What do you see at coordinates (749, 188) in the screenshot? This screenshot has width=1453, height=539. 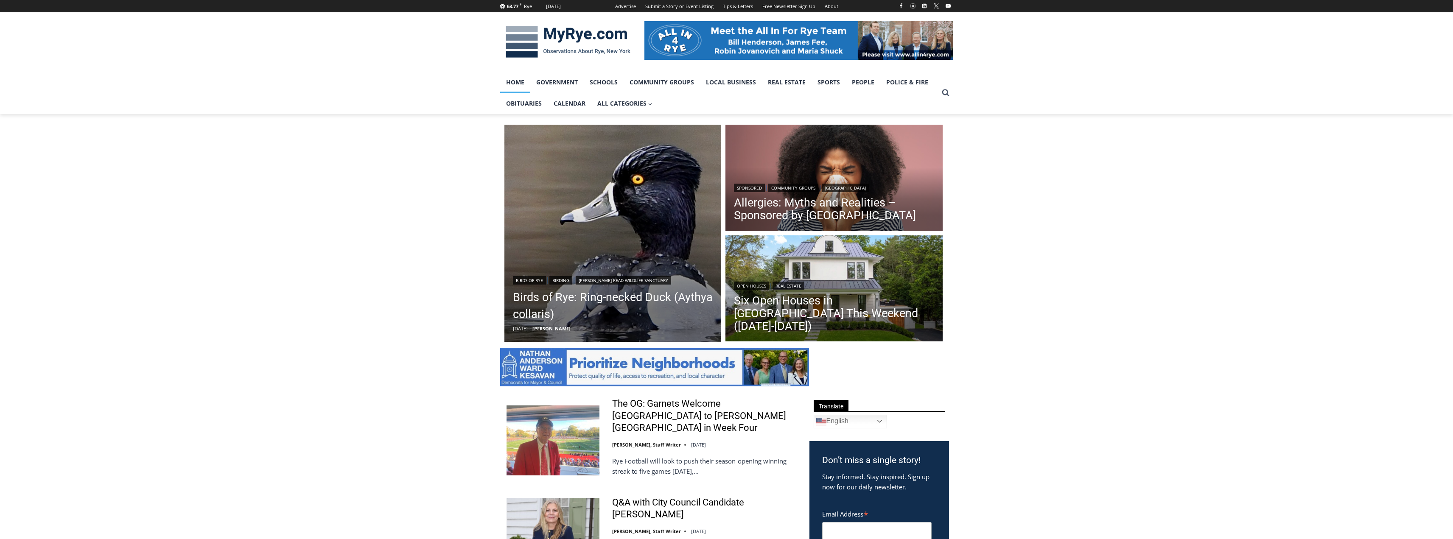 I see `a: Sponsored` at bounding box center [749, 188].